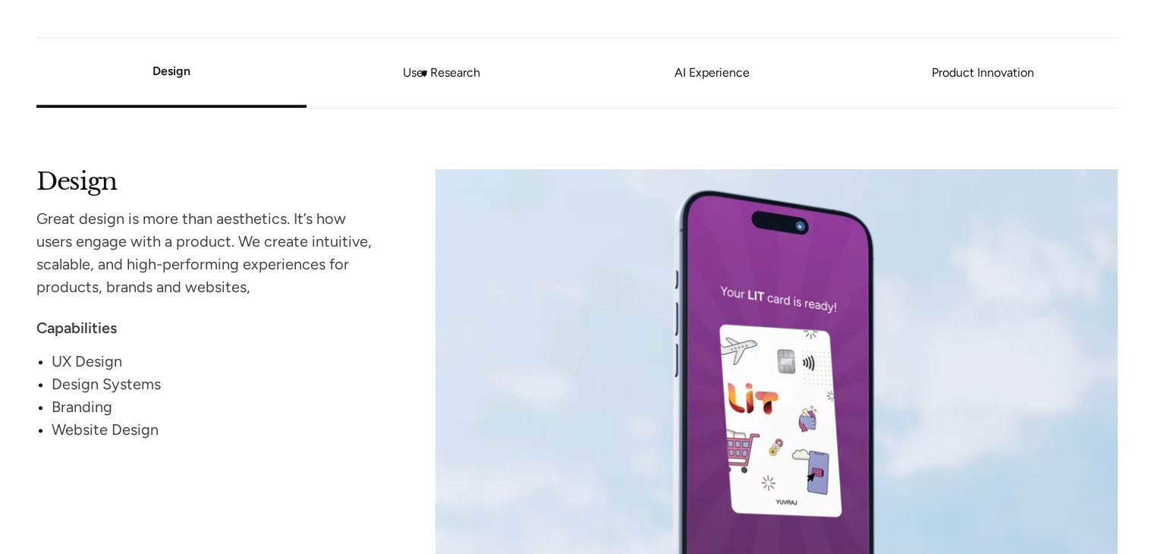 The height and width of the screenshot is (554, 1154). Describe the element at coordinates (215, 361) in the screenshot. I see `div: UX Design` at that location.